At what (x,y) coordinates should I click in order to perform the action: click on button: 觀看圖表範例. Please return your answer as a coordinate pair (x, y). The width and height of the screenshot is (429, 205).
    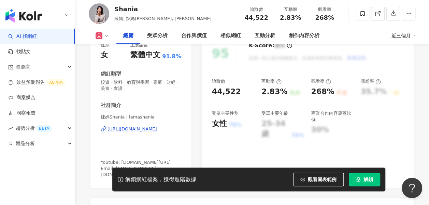
    Looking at the image, I should click on (318, 180).